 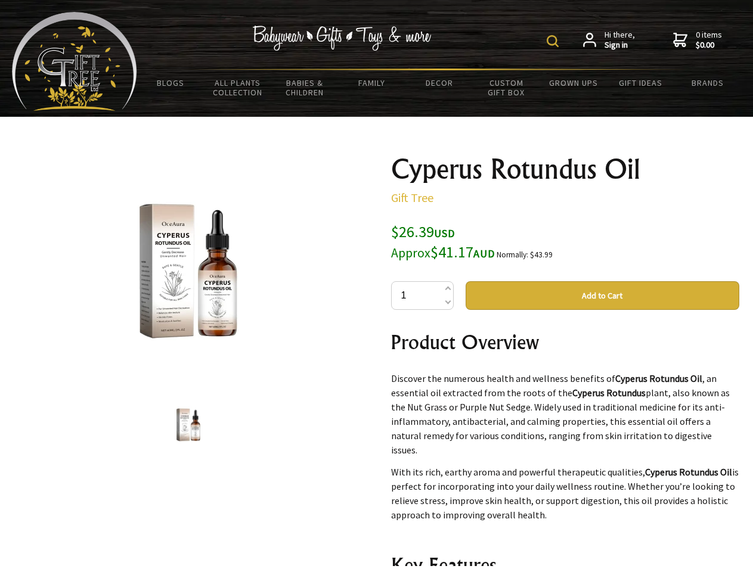 What do you see at coordinates (372, 83) in the screenshot?
I see `a: Family` at bounding box center [372, 83].